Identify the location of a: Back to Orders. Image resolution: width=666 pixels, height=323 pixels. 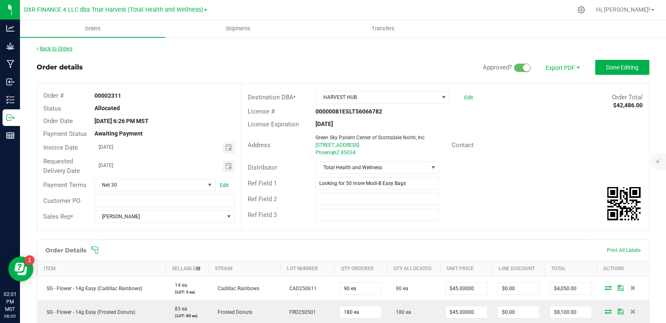
(54, 49).